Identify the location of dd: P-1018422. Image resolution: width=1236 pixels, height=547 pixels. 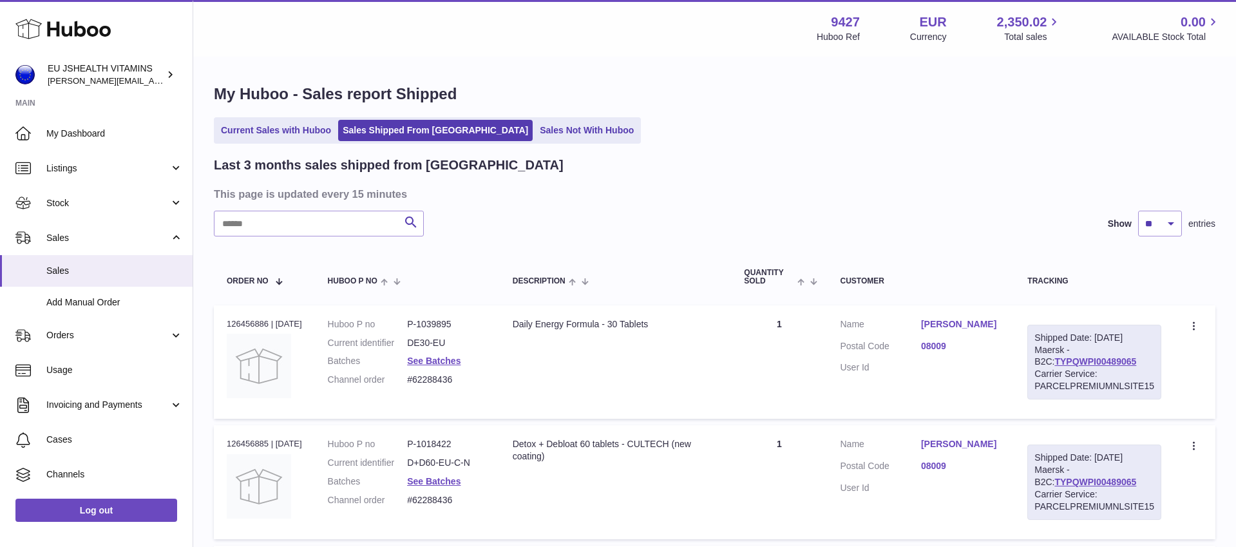
(447, 444).